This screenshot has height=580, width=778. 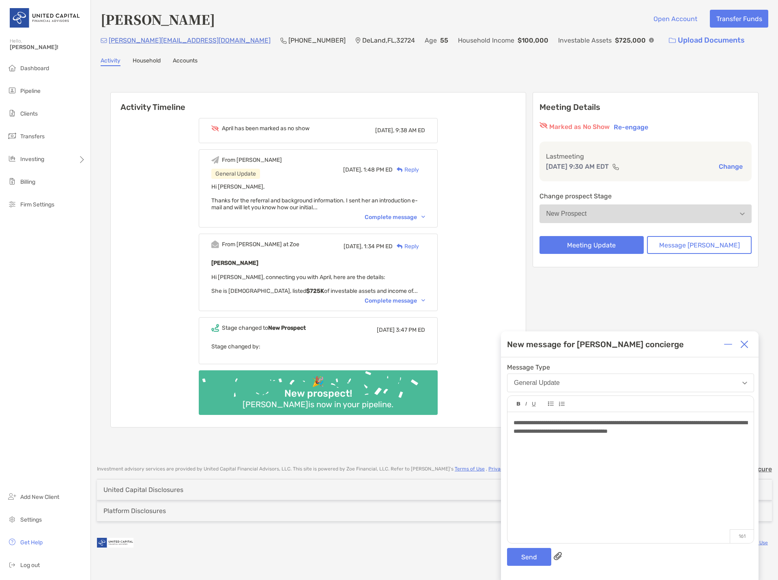 I want to click on img: clients icon, so click(x=12, y=113).